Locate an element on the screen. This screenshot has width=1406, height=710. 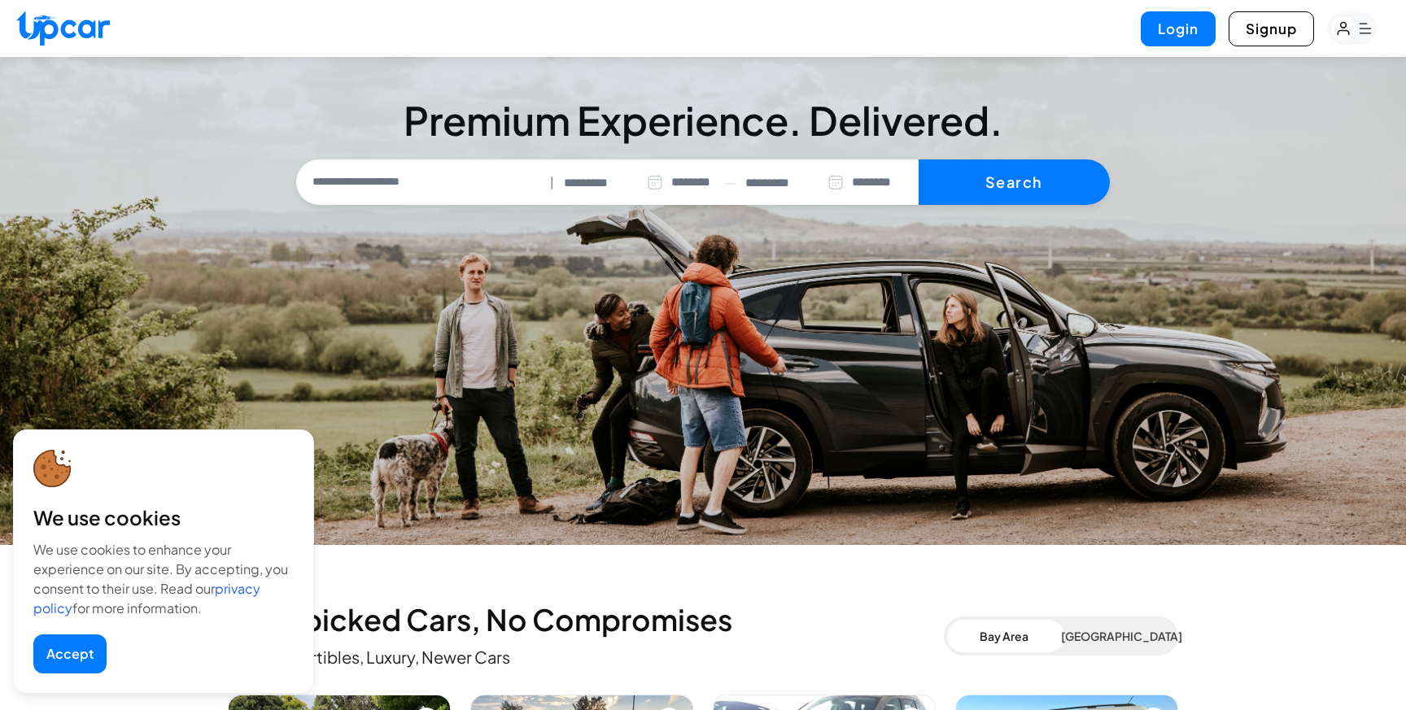
button: Accept is located at coordinates (70, 654).